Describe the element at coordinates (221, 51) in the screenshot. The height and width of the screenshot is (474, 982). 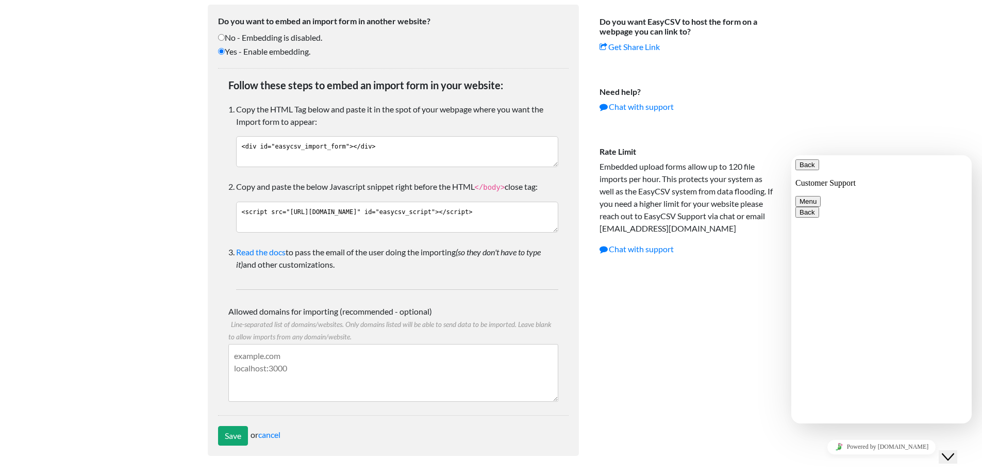
I see `input: Yes - Enable embedding.` at that location.